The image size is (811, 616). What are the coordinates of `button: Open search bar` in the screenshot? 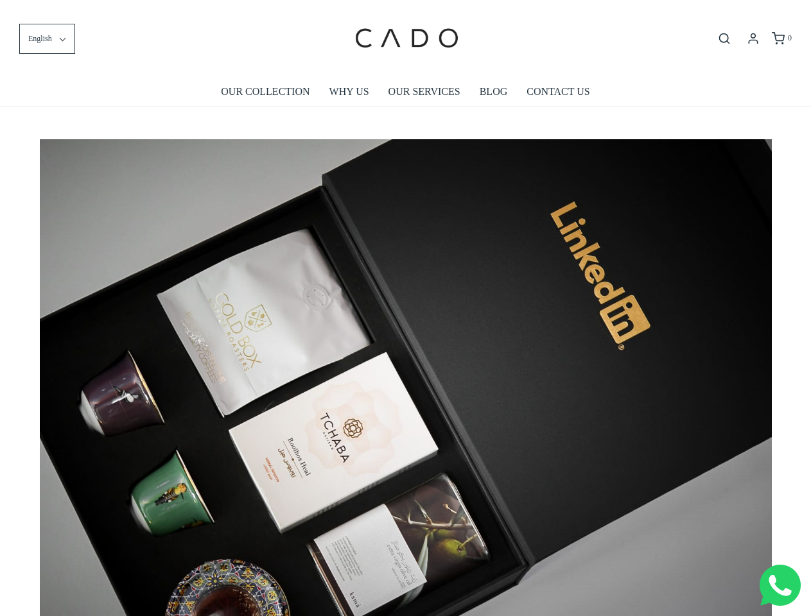 It's located at (724, 39).